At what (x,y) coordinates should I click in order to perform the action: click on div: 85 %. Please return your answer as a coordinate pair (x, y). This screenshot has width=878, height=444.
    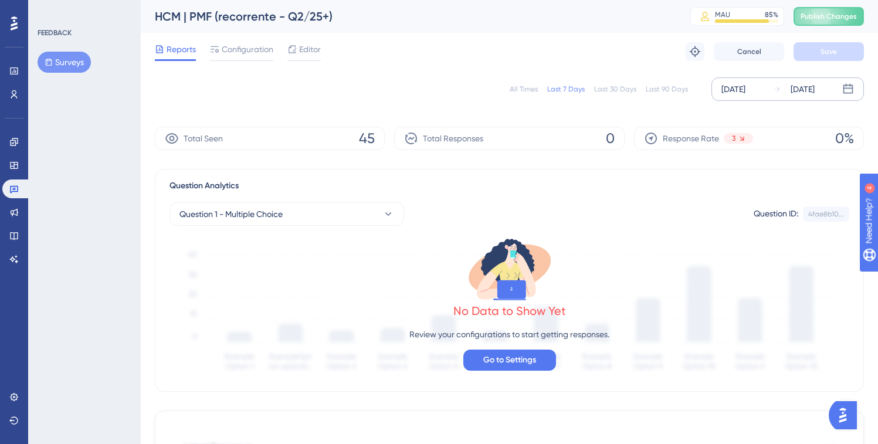
    Looking at the image, I should click on (772, 15).